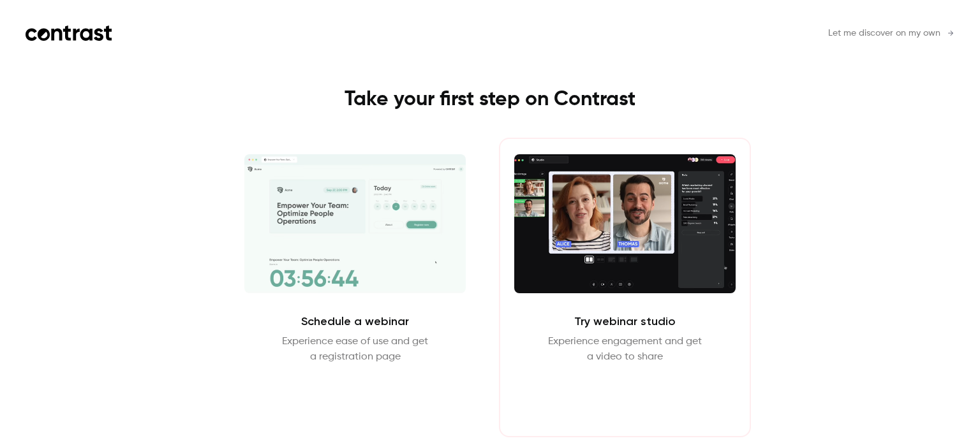 The image size is (980, 443). What do you see at coordinates (355, 350) in the screenshot?
I see `p: Experience ease of use and get a registration page` at bounding box center [355, 350].